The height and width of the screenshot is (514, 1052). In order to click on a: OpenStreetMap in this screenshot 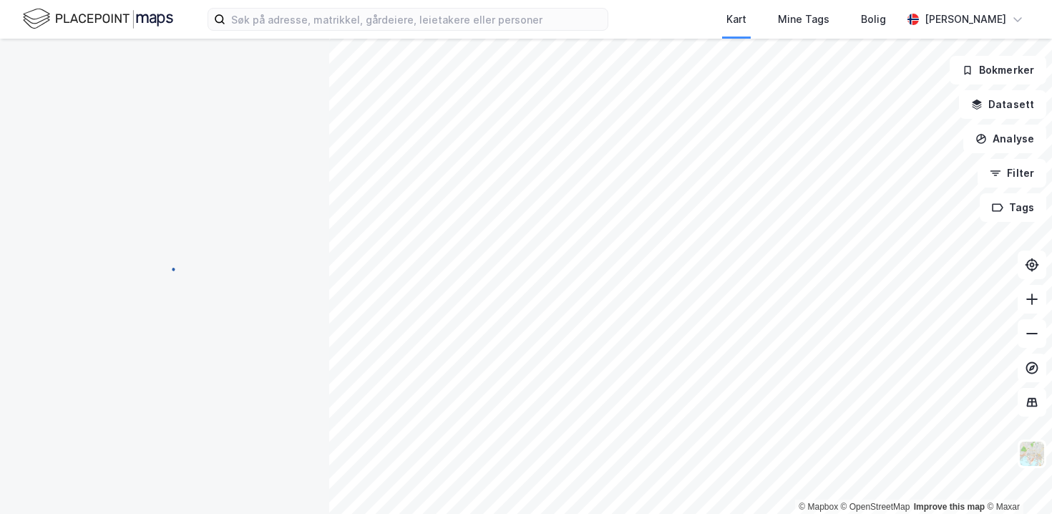, I will do `click(875, 507)`.